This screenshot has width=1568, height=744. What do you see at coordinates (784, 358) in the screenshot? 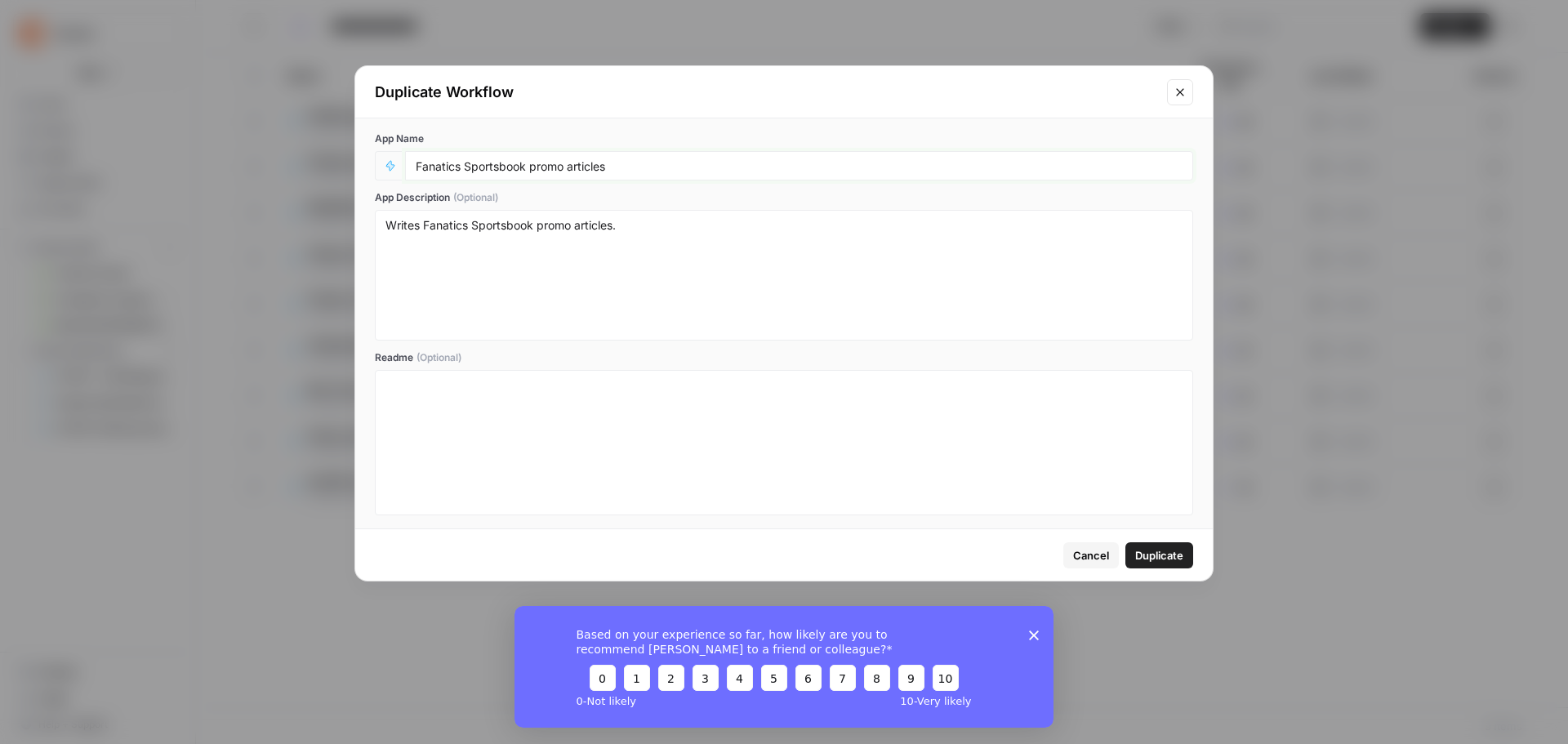
I see `label: Readme` at bounding box center [784, 358].